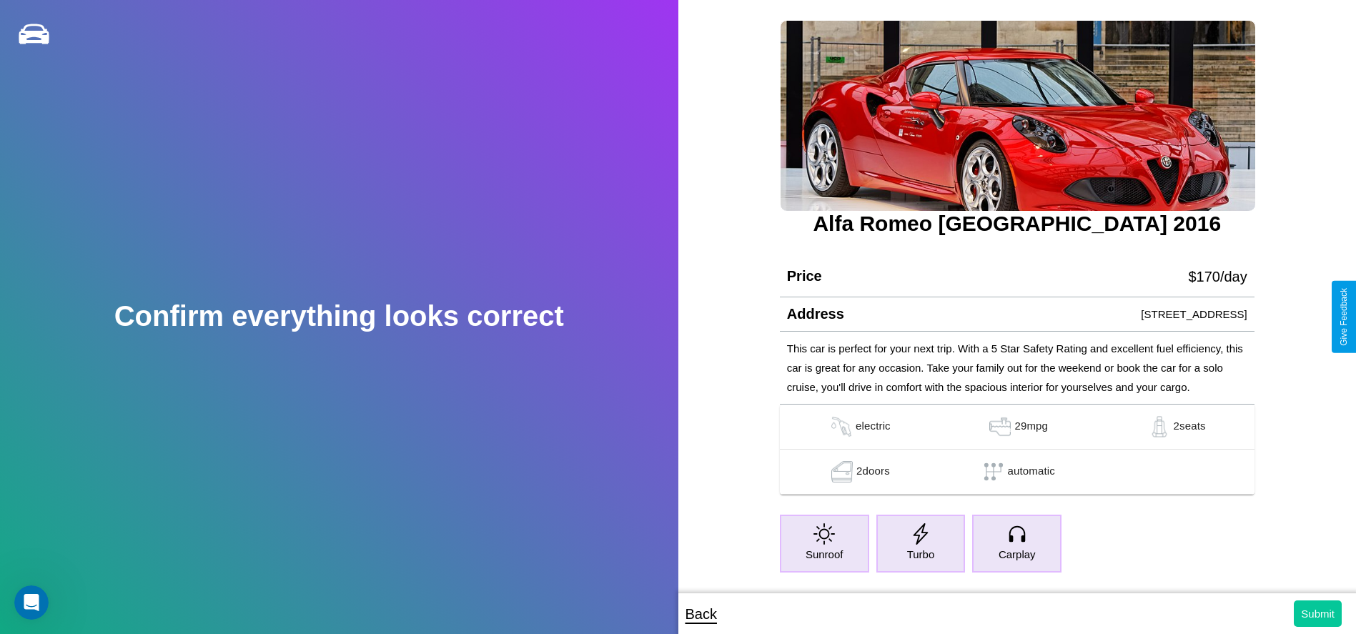  What do you see at coordinates (1017, 367) in the screenshot?
I see `p: This car is perfect for your next trip. With a 5 Star Safety Rating and excellent fuel efficiency...` at bounding box center [1017, 367].